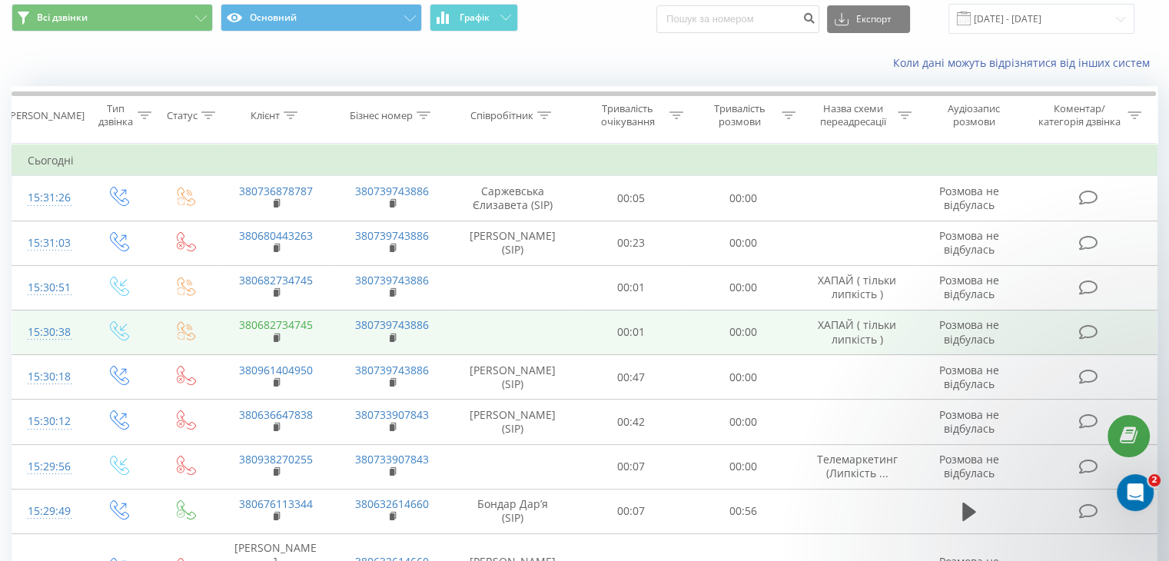  What do you see at coordinates (48, 287) in the screenshot?
I see `div: 15:30:51` at bounding box center [48, 287].